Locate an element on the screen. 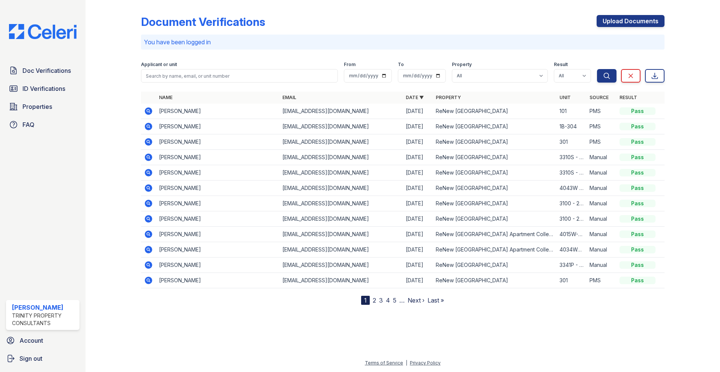 This screenshot has width=720, height=372. a: 2 is located at coordinates (374, 300).